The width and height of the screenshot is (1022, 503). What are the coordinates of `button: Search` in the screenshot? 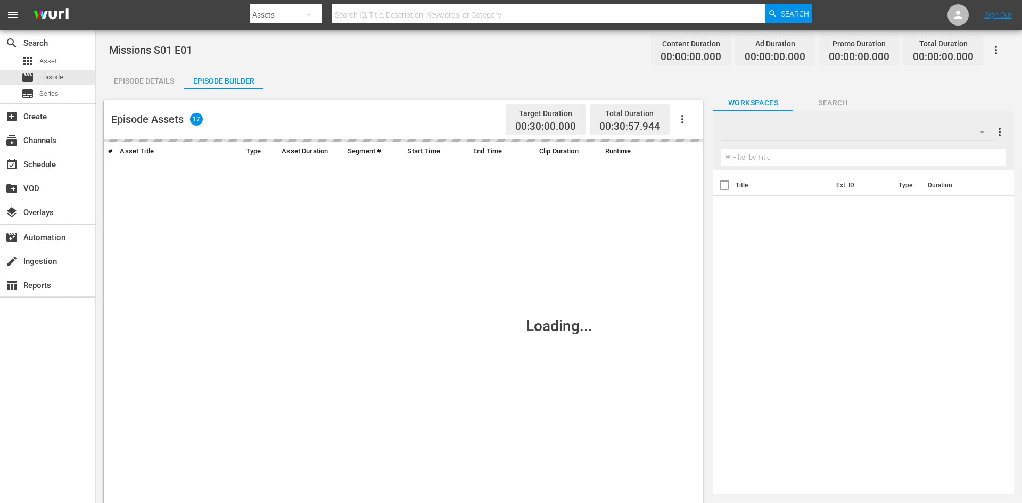 It's located at (788, 14).